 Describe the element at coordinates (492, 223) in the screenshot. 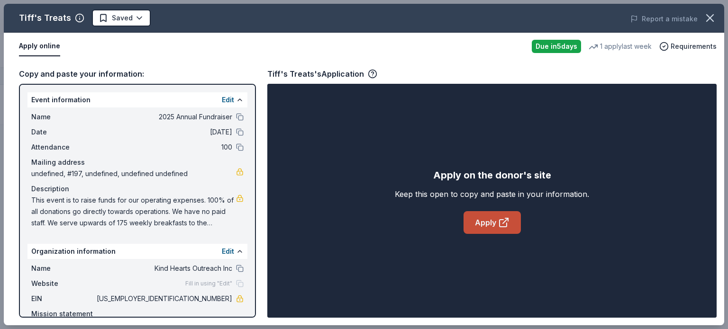

I see `a: Apply` at that location.